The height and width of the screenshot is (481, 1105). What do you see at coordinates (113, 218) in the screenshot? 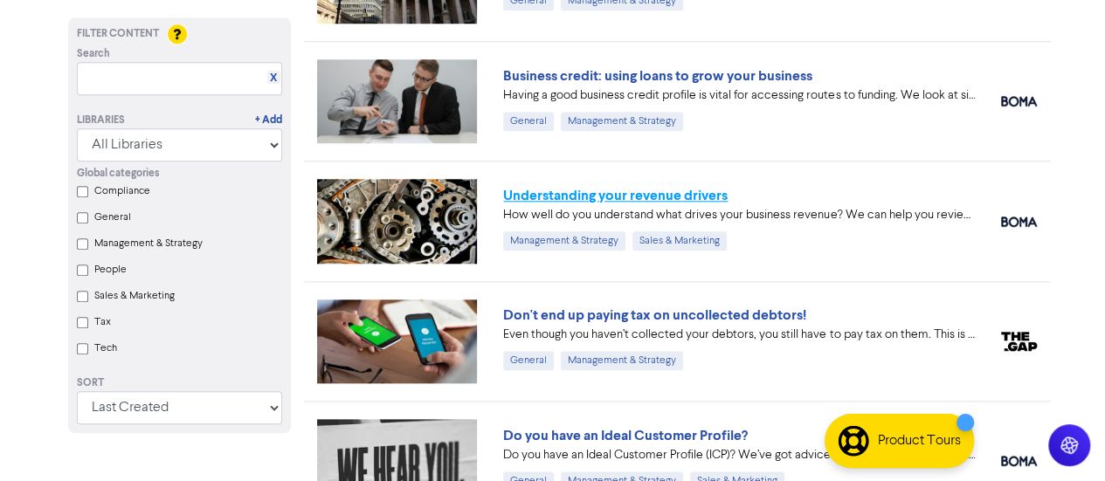
I see `label: General` at bounding box center [113, 218].